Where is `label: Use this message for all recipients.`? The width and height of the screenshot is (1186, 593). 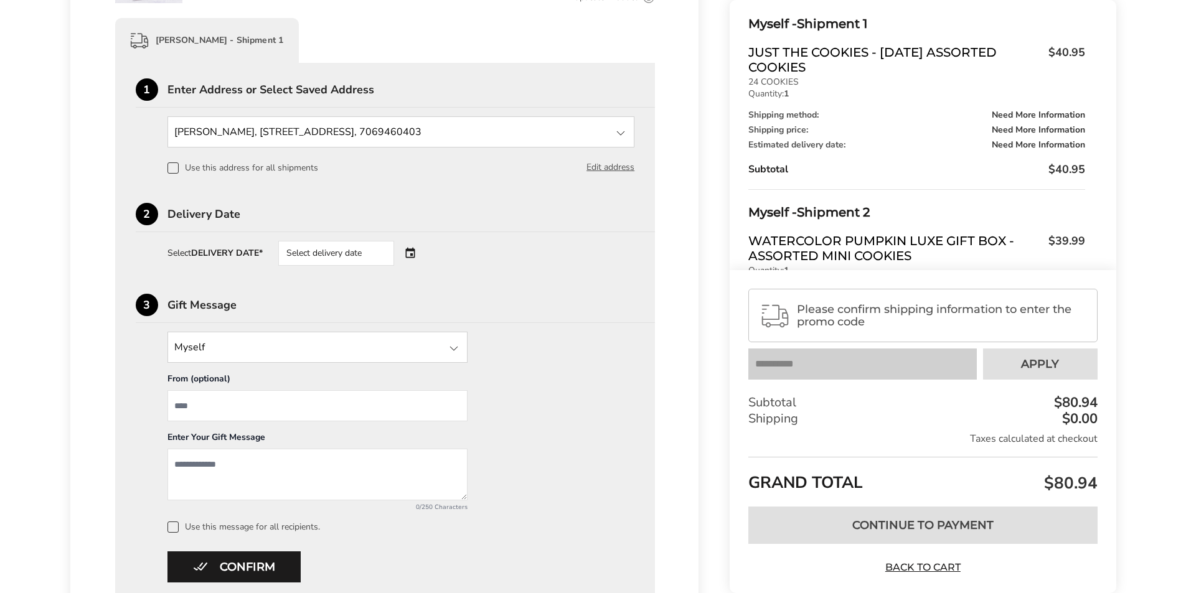
label: Use this message for all recipients. is located at coordinates (401, 527).